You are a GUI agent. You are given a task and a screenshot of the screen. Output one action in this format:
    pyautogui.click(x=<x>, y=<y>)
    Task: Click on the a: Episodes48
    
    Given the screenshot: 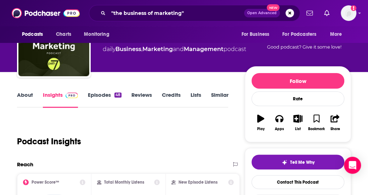 What is the action you would take?
    pyautogui.click(x=105, y=100)
    